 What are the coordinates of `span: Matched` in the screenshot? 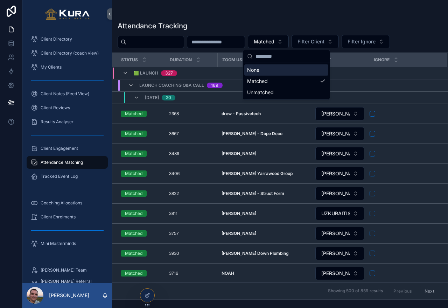 It's located at (264, 42).